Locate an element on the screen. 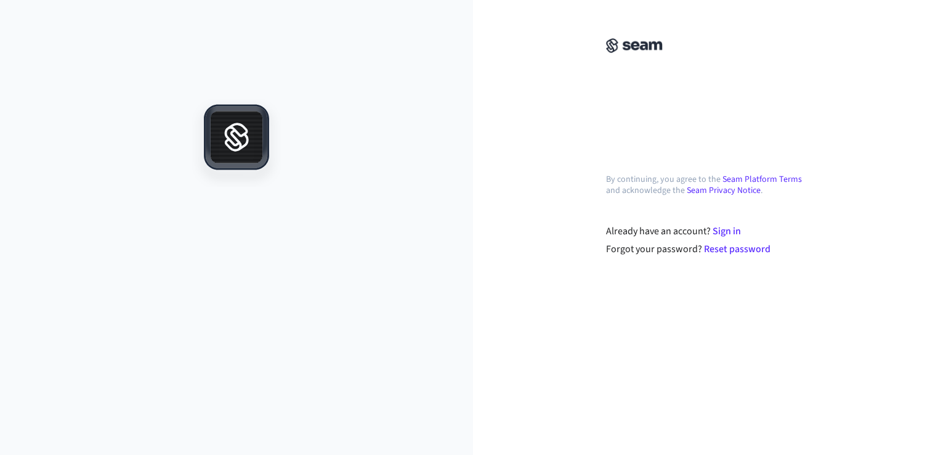  a: Seam Platform Terms is located at coordinates (762, 179).